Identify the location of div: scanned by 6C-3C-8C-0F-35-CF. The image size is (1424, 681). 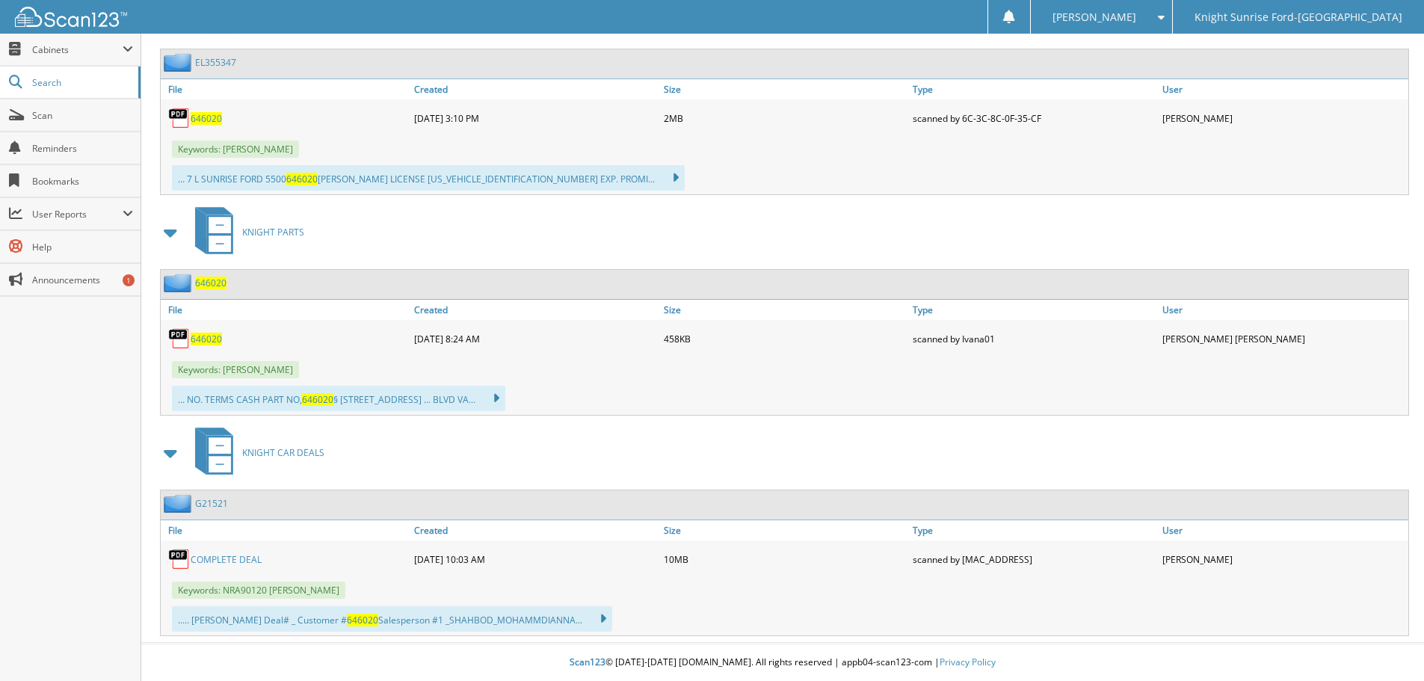
(1033, 118).